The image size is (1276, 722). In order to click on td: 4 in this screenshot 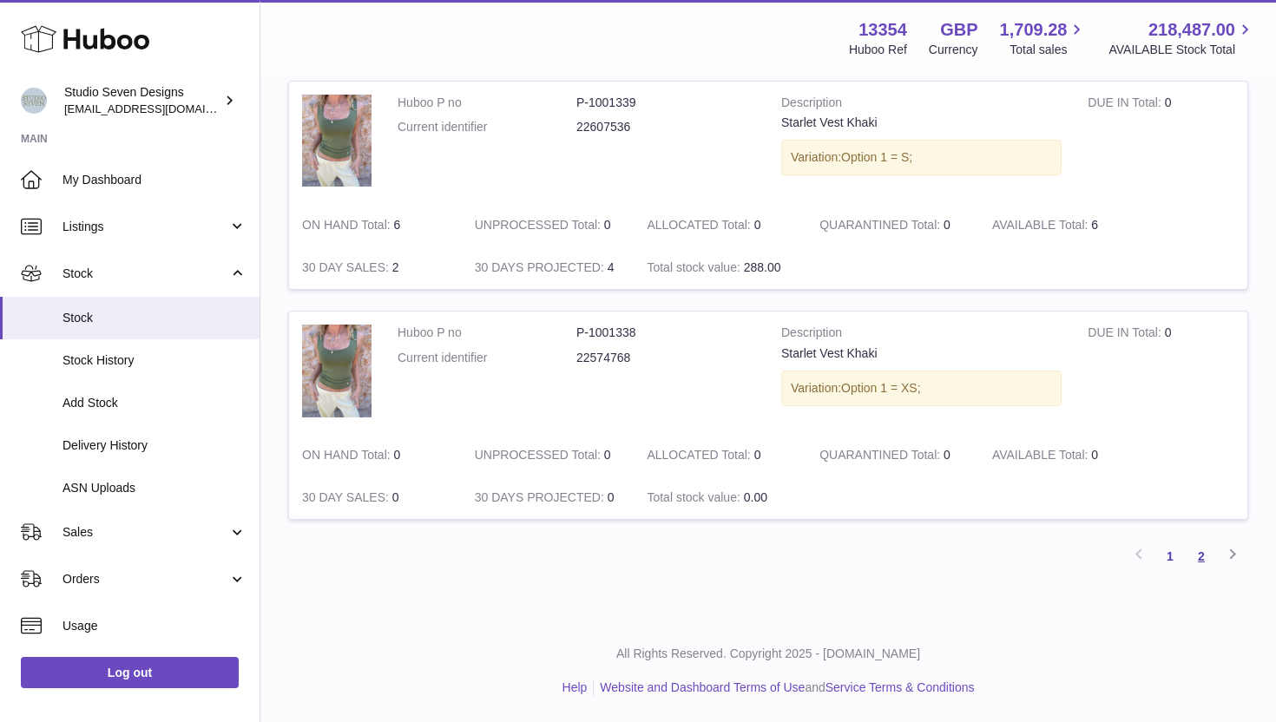, I will do `click(548, 267)`.